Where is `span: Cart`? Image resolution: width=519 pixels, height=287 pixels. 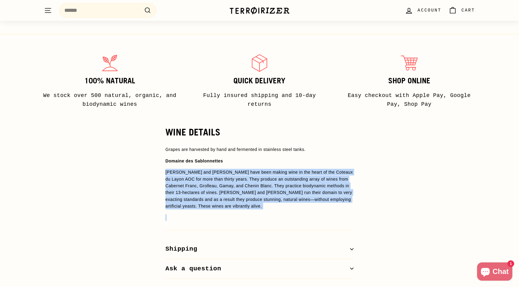 span: Cart is located at coordinates (468, 10).